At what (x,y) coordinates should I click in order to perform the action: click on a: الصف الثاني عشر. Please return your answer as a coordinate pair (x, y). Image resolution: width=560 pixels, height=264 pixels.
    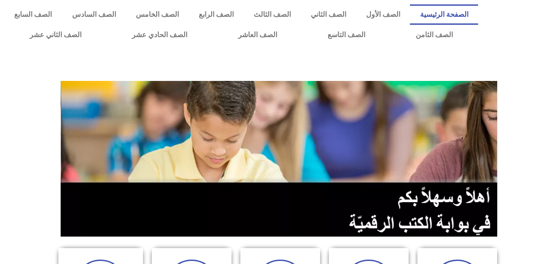
    Looking at the image, I should click on (55, 35).